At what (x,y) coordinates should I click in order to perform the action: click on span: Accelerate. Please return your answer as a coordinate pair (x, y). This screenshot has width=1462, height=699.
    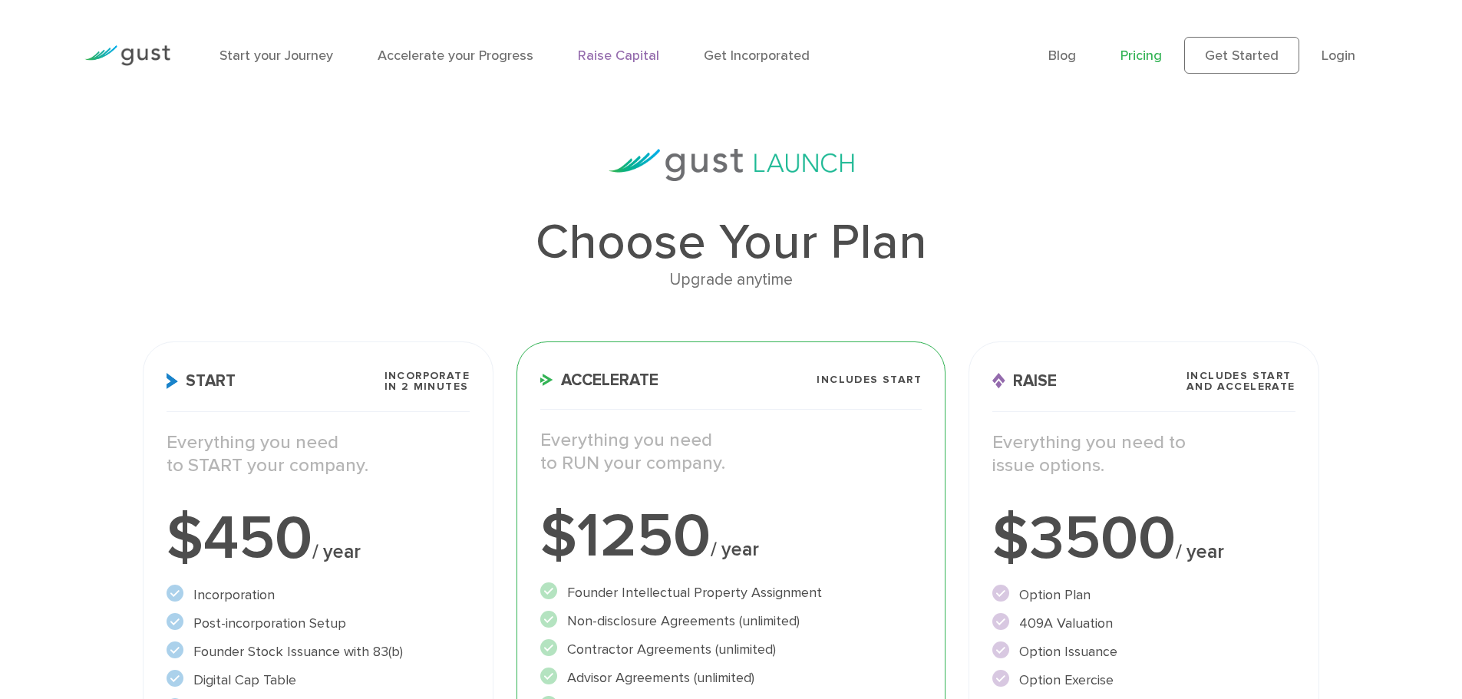
    Looking at the image, I should click on (599, 380).